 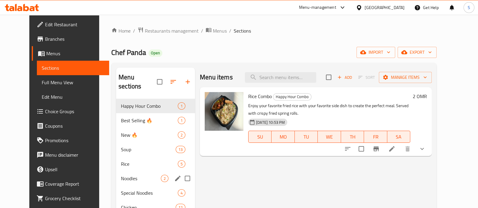 What do you see at coordinates (155, 193) in the screenshot?
I see `div: Special Noodles4` at bounding box center [155, 193].